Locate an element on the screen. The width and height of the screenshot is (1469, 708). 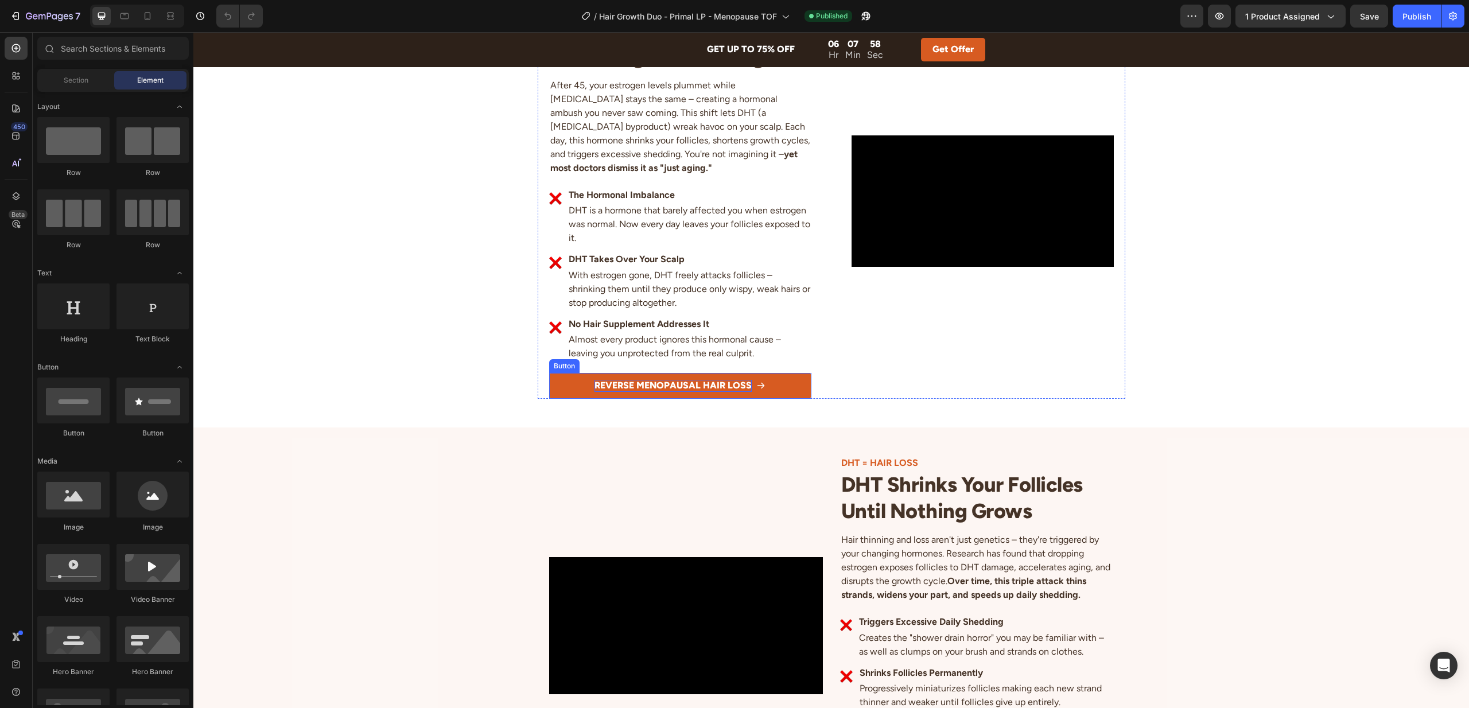
button: Save is located at coordinates (1370, 16).